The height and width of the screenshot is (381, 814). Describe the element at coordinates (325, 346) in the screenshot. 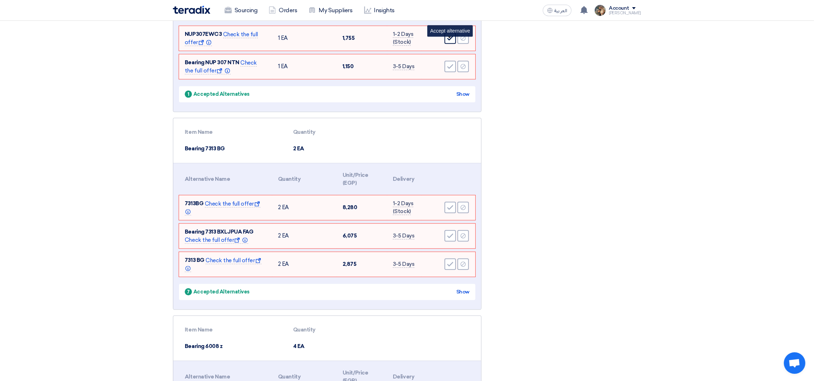

I see `td: 4 EA` at that location.